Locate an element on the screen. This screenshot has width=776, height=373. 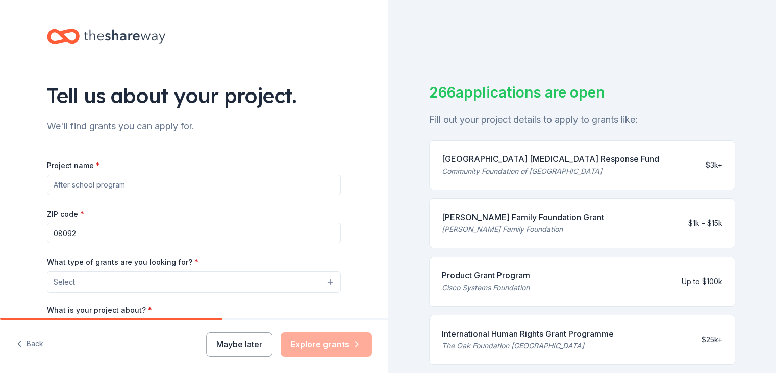
div: We'll find grants you can apply for. is located at coordinates (194, 126).